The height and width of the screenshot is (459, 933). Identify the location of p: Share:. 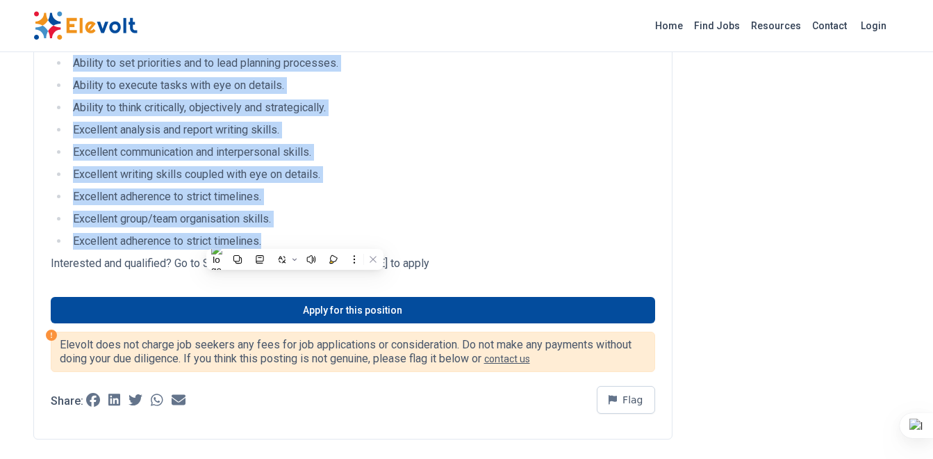
(67, 401).